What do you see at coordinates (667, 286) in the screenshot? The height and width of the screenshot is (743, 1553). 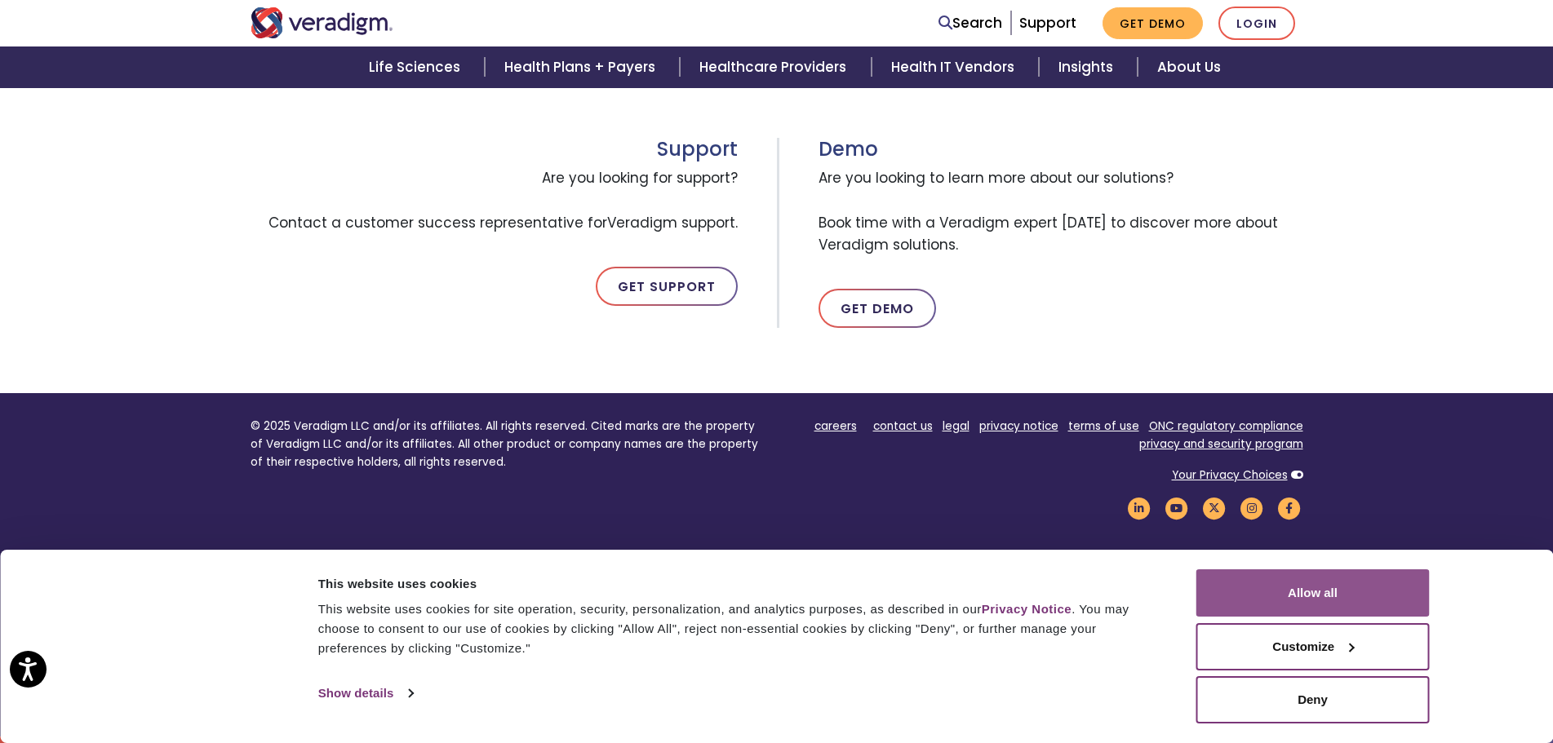 I see `a: Get Support` at bounding box center [667, 286].